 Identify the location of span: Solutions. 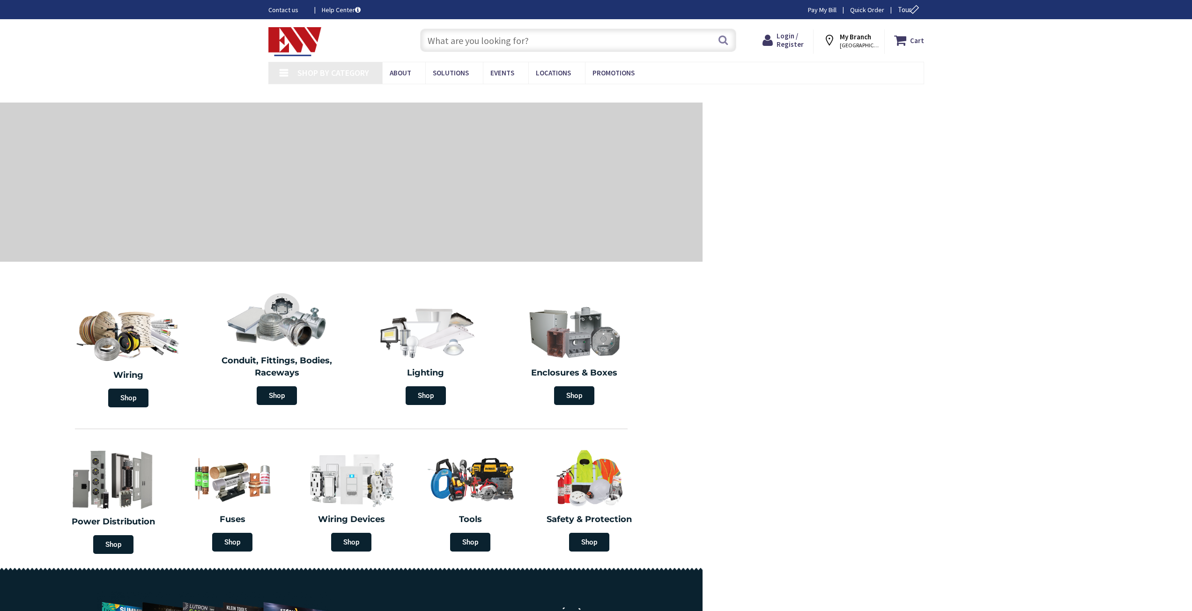
(451, 73).